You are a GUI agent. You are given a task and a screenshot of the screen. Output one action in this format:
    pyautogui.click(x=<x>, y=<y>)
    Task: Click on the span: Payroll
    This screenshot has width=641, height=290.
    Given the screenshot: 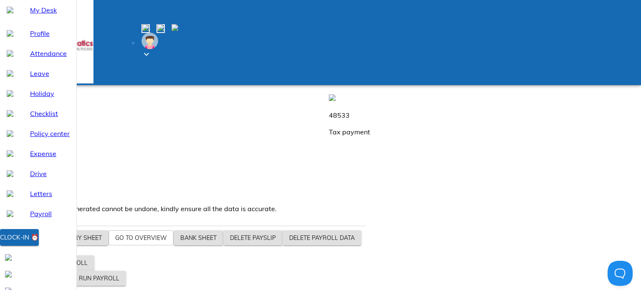 What is the action you would take?
    pyautogui.click(x=119, y=43)
    